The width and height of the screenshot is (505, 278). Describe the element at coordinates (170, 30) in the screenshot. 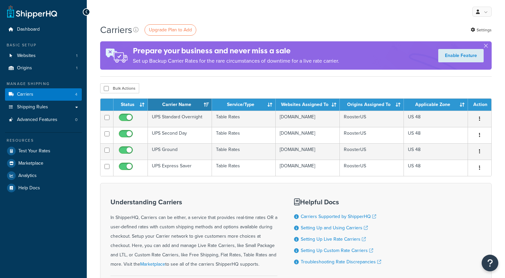

I see `span: Upgrade Plan to Add` at that location.